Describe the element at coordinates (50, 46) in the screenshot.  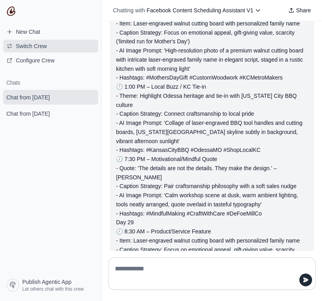
I see `button: Switch Crew` at that location.